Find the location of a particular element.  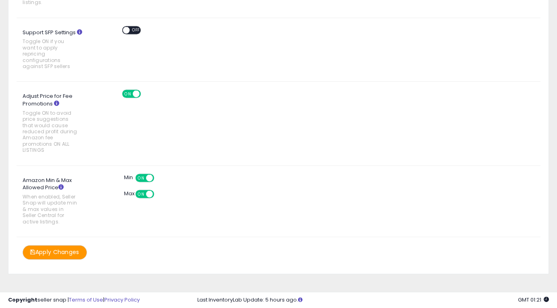

div: Last InventoryLab Update: 5 hours ago. is located at coordinates (373, 300).